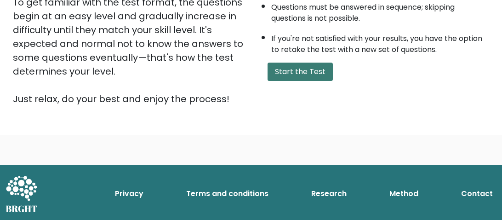  What do you see at coordinates (227, 194) in the screenshot?
I see `a: Terms and conditions` at bounding box center [227, 194].